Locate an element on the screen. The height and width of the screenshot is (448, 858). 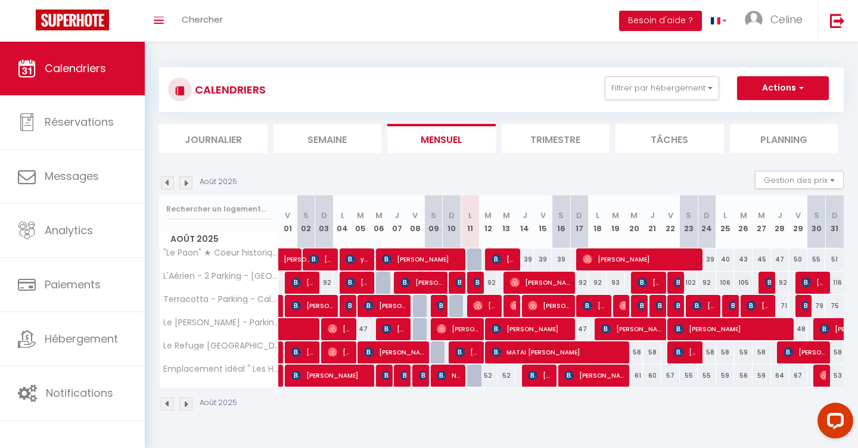
button: Besoin d'aide ? is located at coordinates (661, 21).